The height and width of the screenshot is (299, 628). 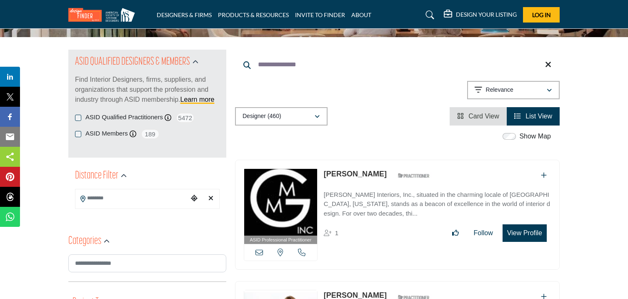 I want to click on a: DESIGNERS & FIRMS, so click(x=184, y=15).